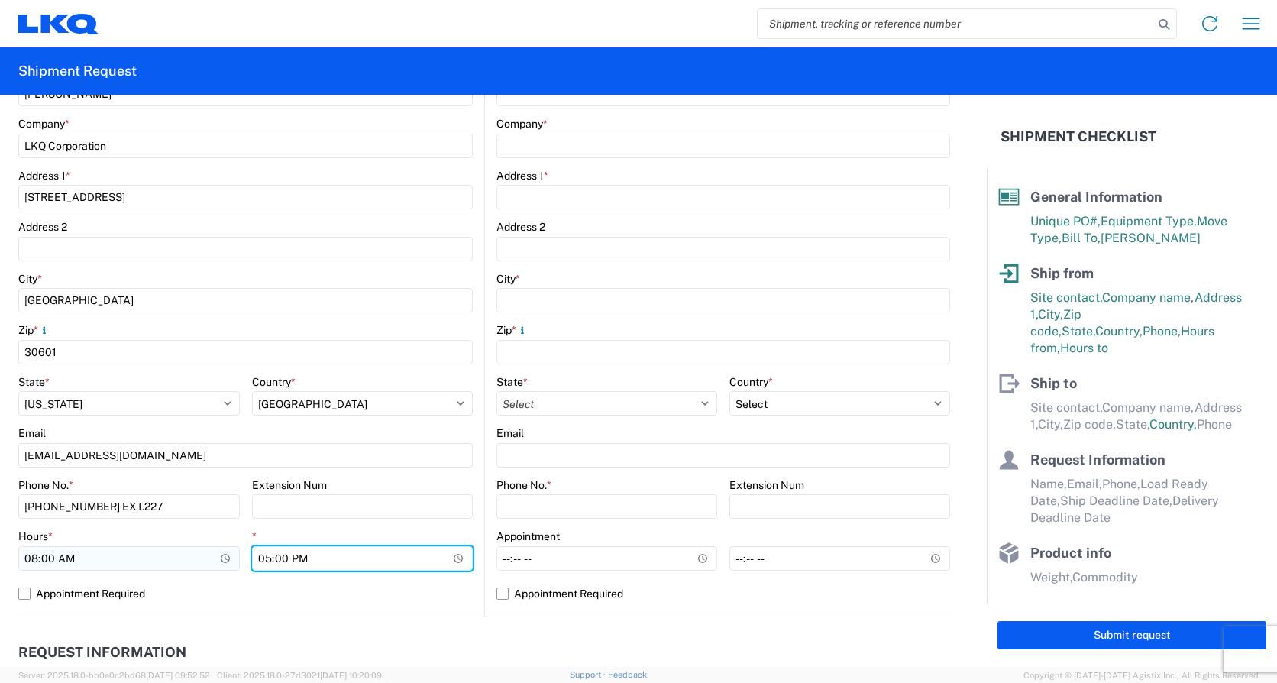  I want to click on span: Ship from, so click(1061, 273).